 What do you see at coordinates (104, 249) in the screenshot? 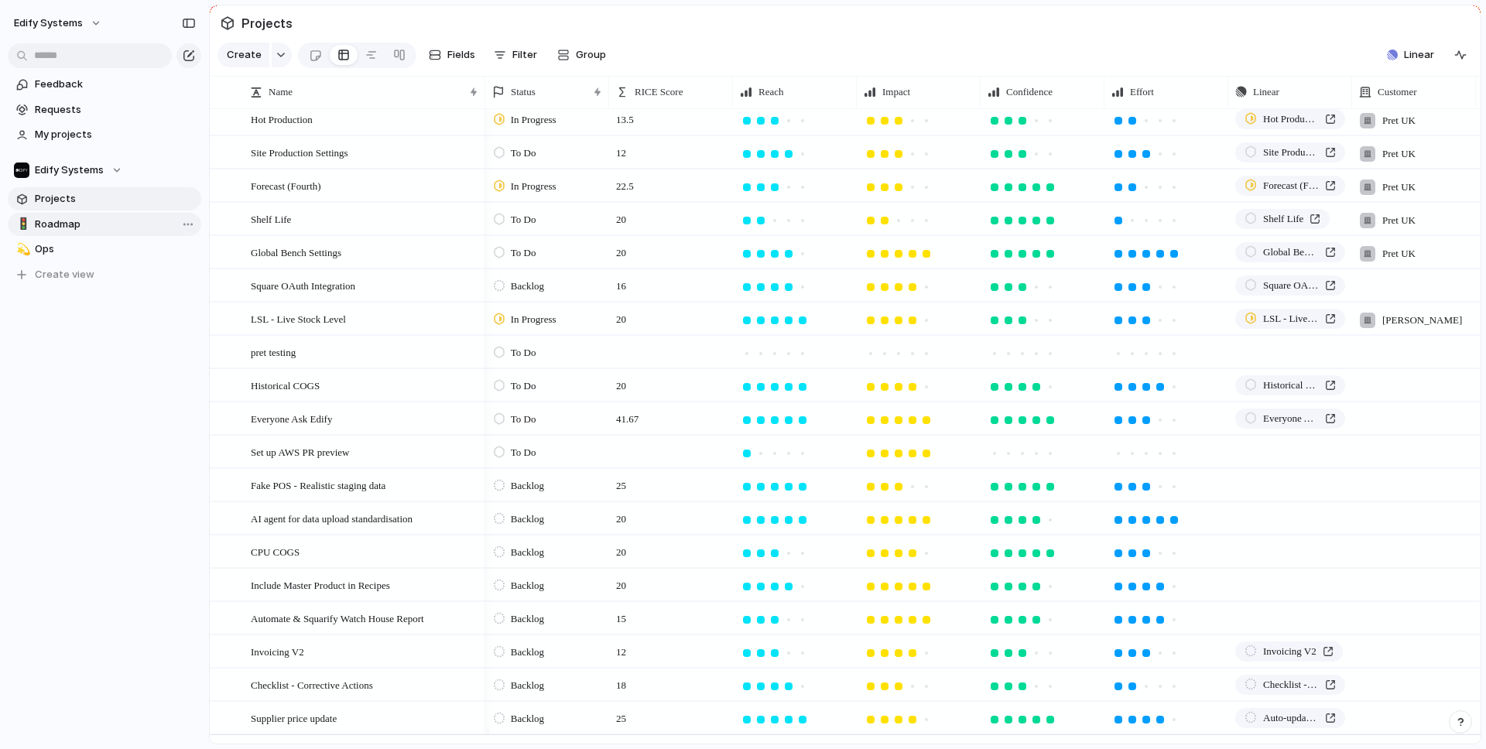
I see `a: 💫Ops` at bounding box center [104, 249].